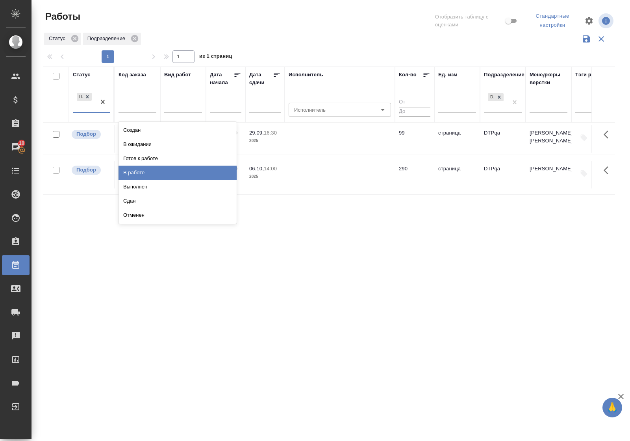 This screenshot has height=441, width=630. Describe the element at coordinates (107, 39) in the screenshot. I see `p: Подразделение` at that location.